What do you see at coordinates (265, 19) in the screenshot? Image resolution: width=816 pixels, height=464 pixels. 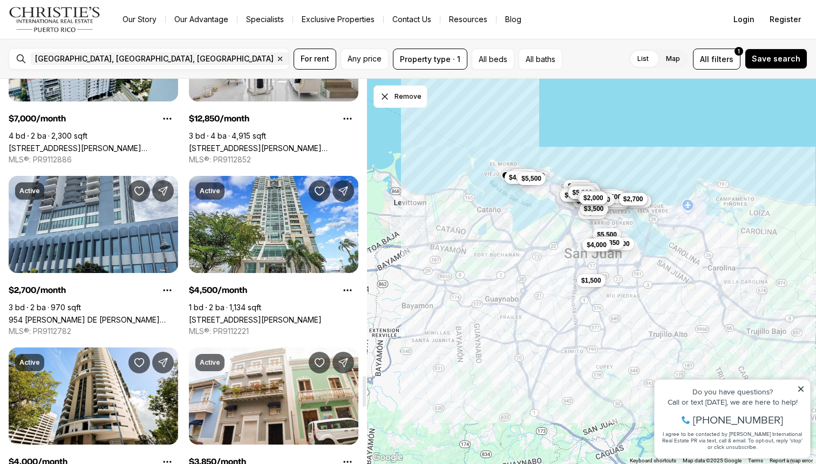 I see `a: Specialists` at bounding box center [265, 19].